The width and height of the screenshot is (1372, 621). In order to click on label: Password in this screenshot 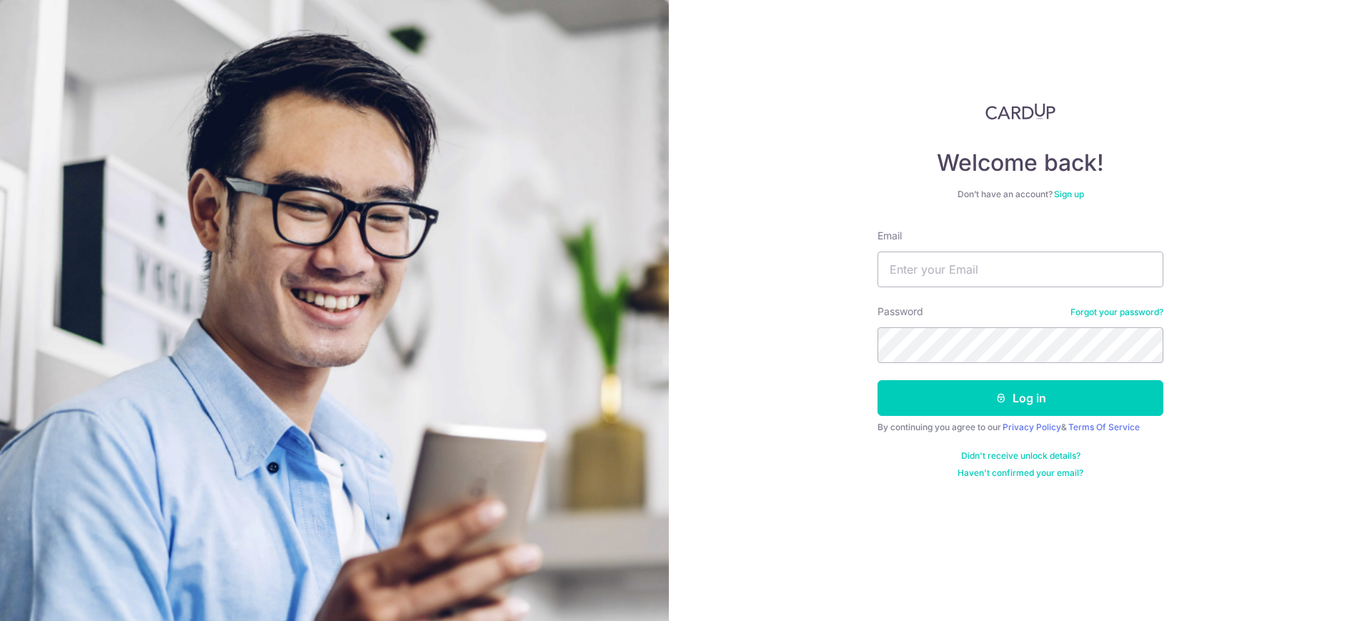, I will do `click(900, 311)`.